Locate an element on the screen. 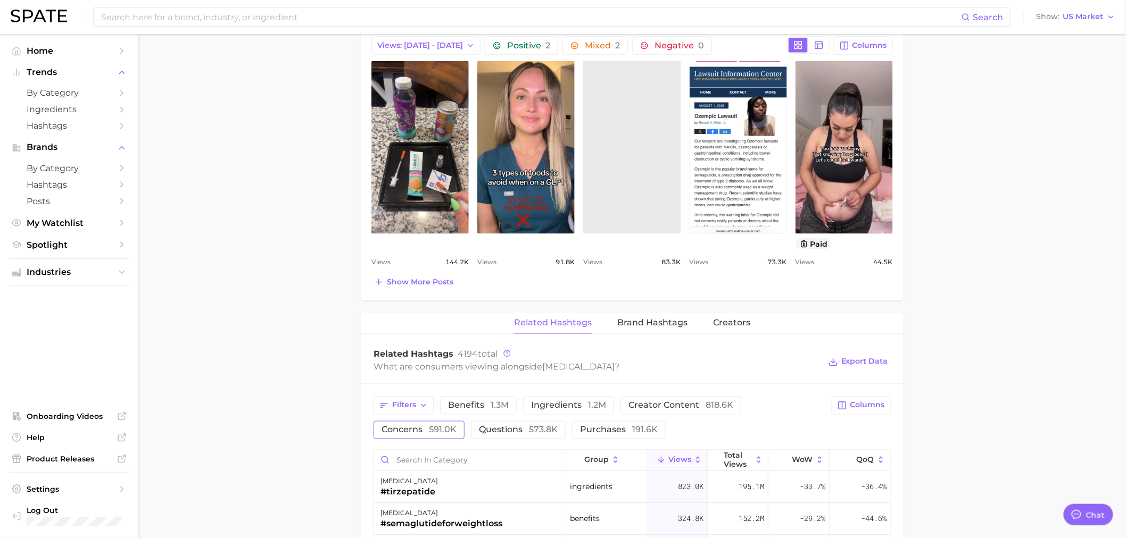  span: Product Releases is located at coordinates (69, 459).